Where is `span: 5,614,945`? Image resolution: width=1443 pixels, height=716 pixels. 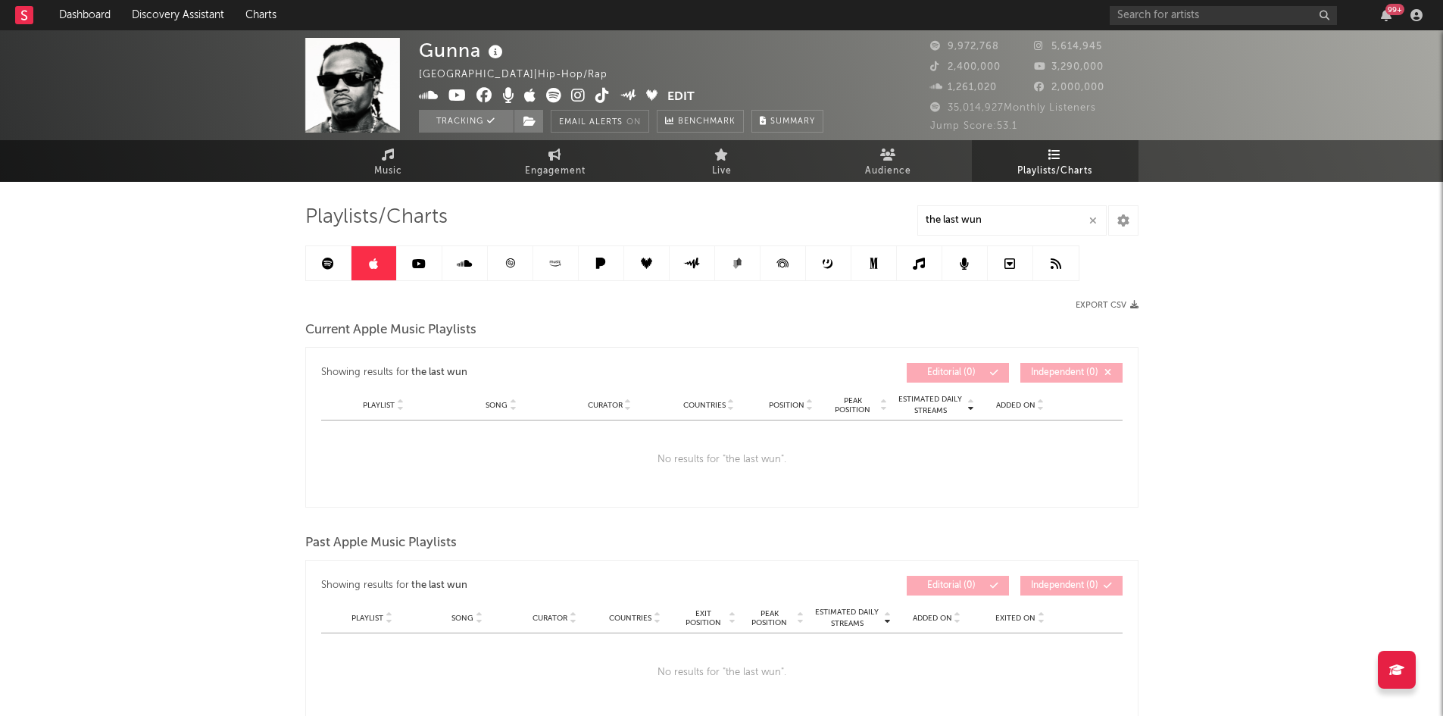 span: 5,614,945 is located at coordinates (1068, 46).